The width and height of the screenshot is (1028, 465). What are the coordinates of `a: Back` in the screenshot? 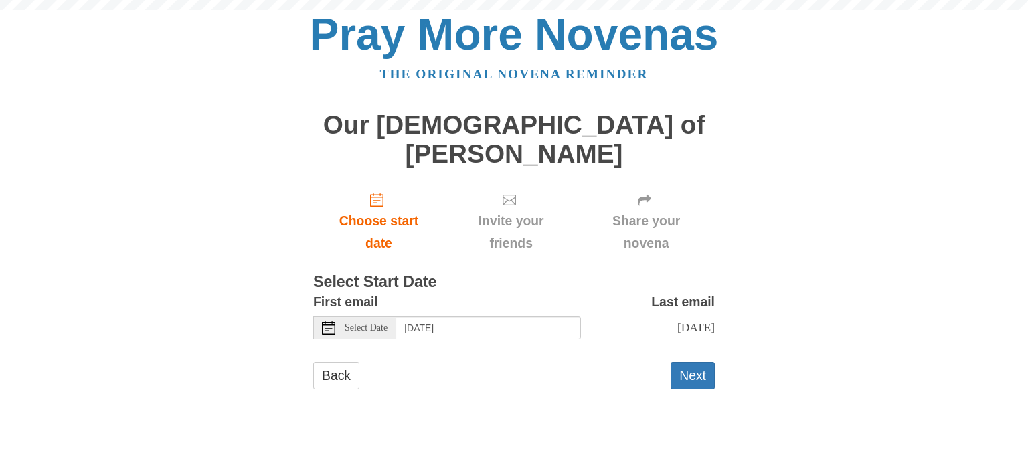 It's located at (336, 375).